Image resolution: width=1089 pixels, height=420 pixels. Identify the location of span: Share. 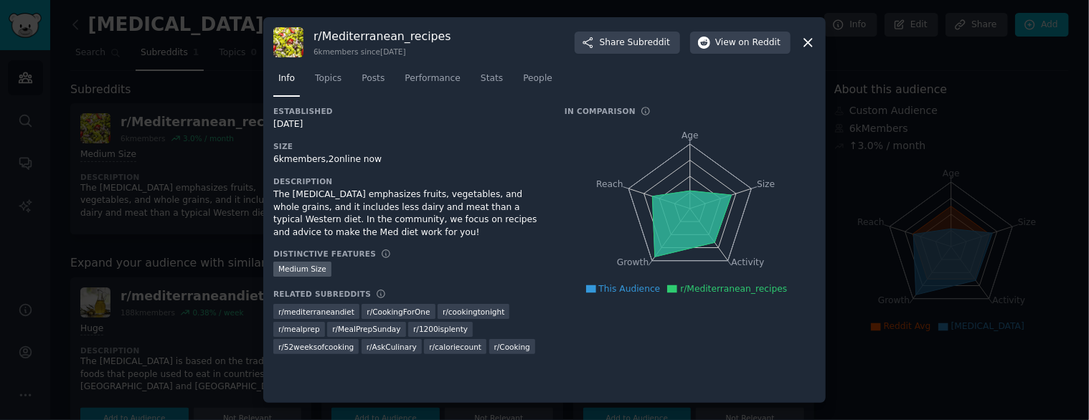
(635, 43).